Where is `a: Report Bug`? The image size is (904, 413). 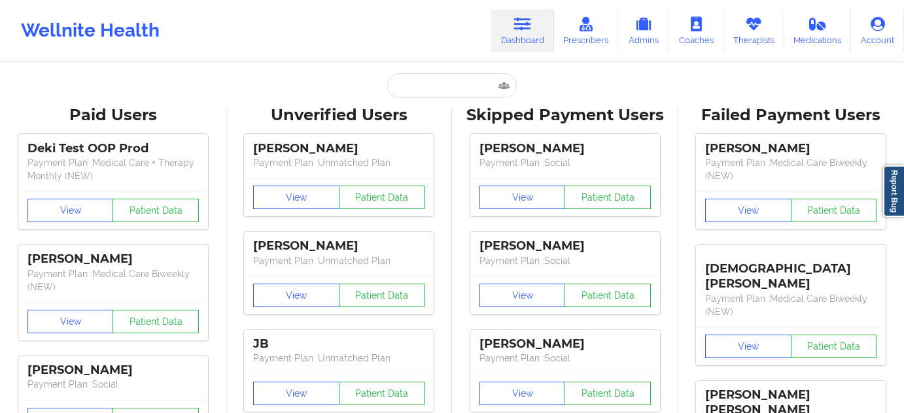
a: Report Bug is located at coordinates (893, 191).